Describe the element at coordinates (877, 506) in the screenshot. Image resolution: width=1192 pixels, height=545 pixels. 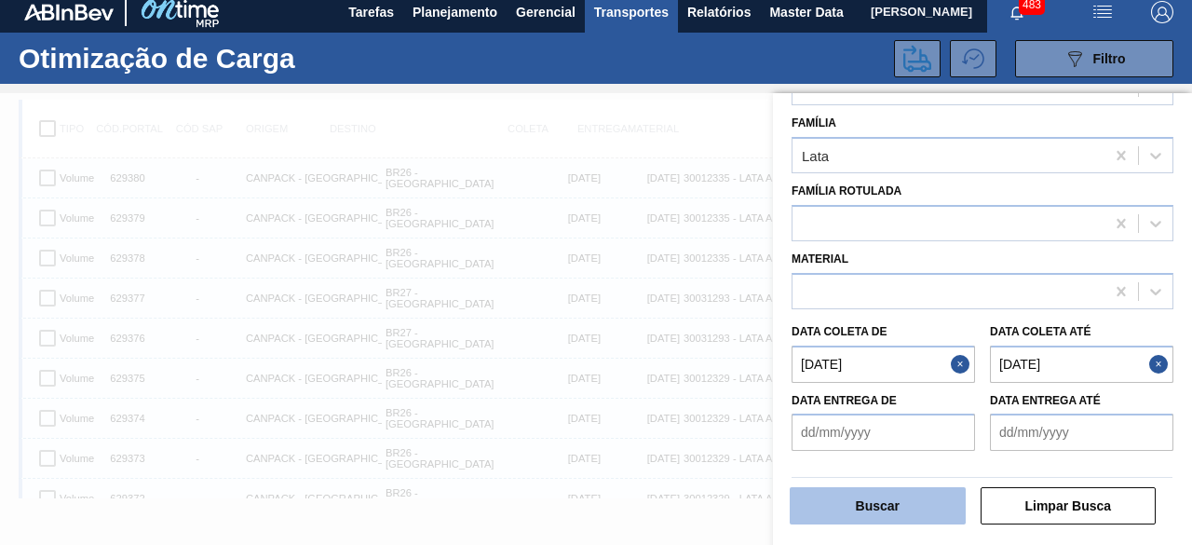
I see `button: Buscar` at that location.